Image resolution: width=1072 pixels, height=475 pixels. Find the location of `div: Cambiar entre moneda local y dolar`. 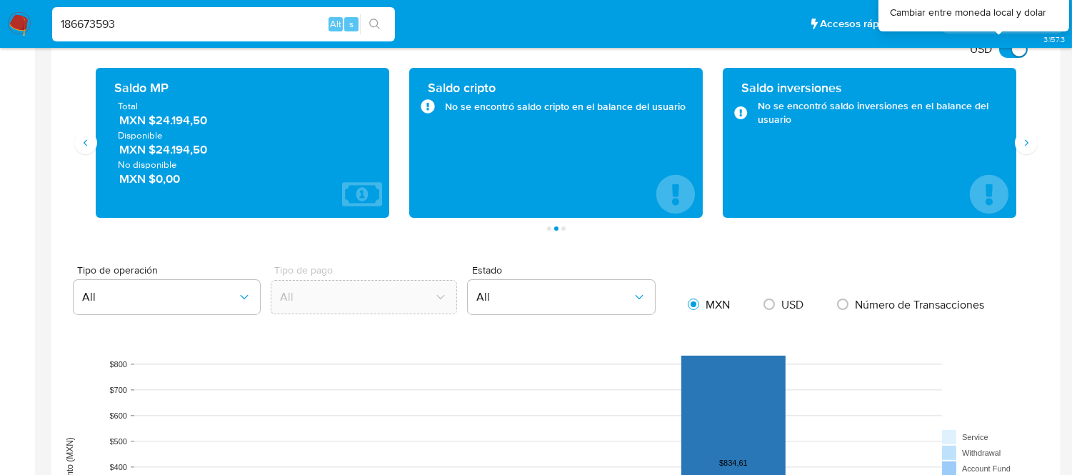

div: Cambiar entre moneda local y dolar is located at coordinates (968, 13).